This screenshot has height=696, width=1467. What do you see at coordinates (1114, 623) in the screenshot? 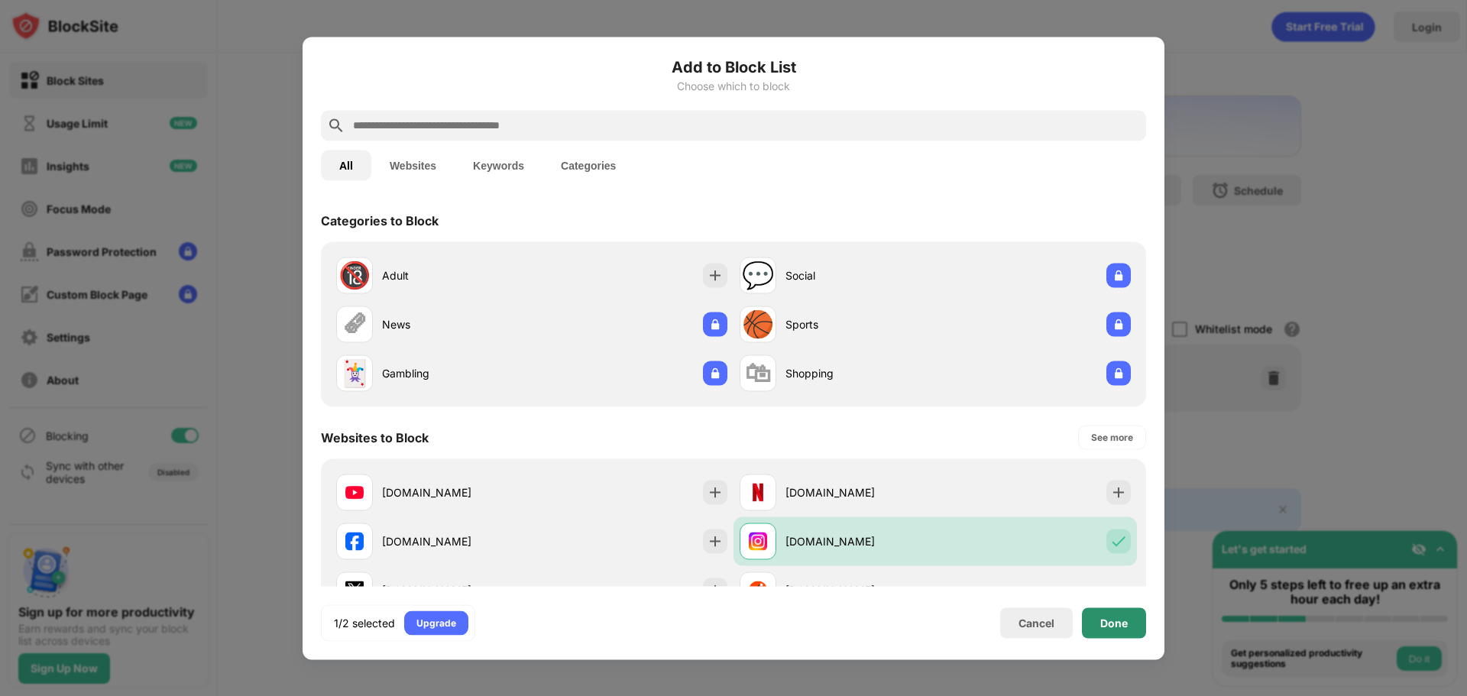
I see `div: Done` at bounding box center [1114, 623].